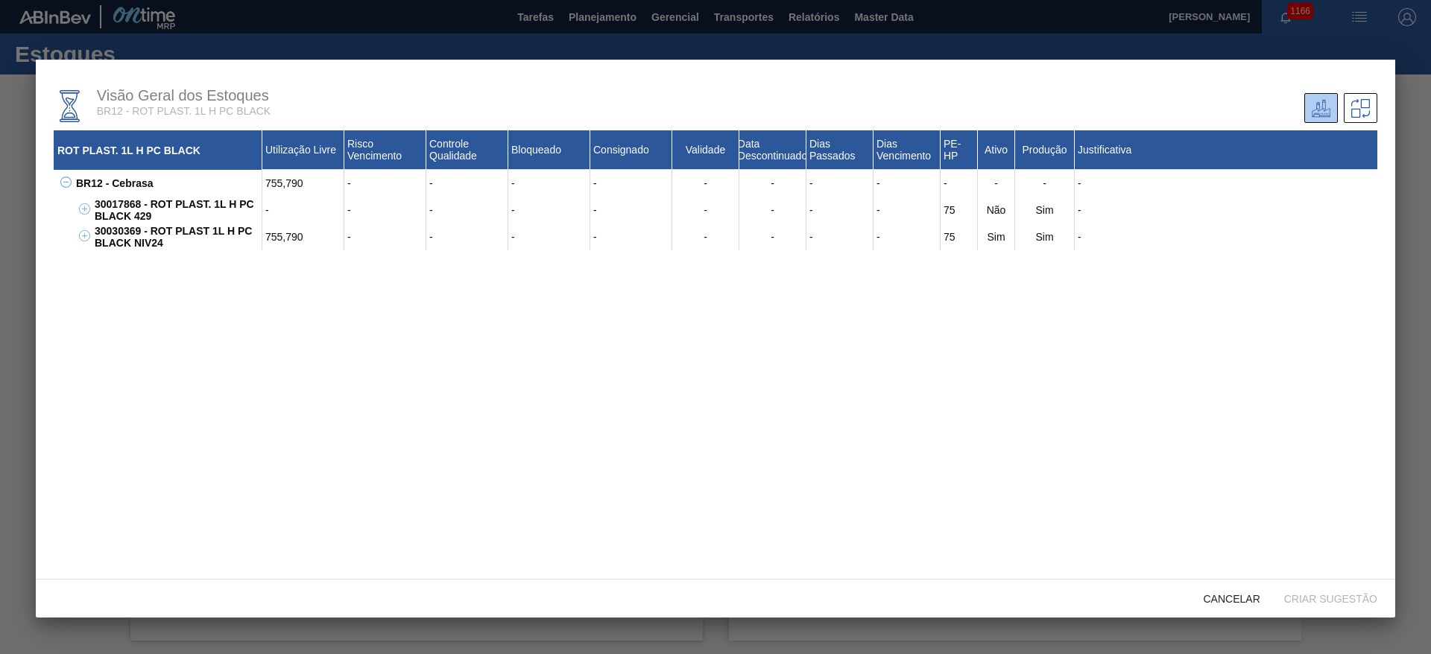 Image resolution: width=1431 pixels, height=654 pixels. Describe the element at coordinates (996, 150) in the screenshot. I see `div: Ativo` at that location.